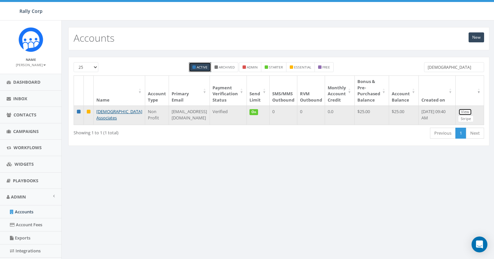  What do you see at coordinates (24, 164) in the screenshot?
I see `span: Widgets` at bounding box center [24, 164].